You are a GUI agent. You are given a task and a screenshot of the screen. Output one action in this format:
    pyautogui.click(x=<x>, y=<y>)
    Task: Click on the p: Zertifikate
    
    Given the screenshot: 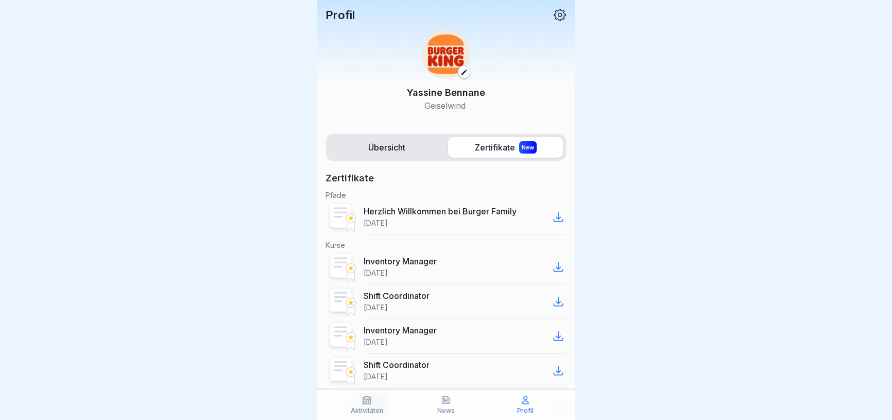 What is the action you would take?
    pyautogui.click(x=350, y=178)
    